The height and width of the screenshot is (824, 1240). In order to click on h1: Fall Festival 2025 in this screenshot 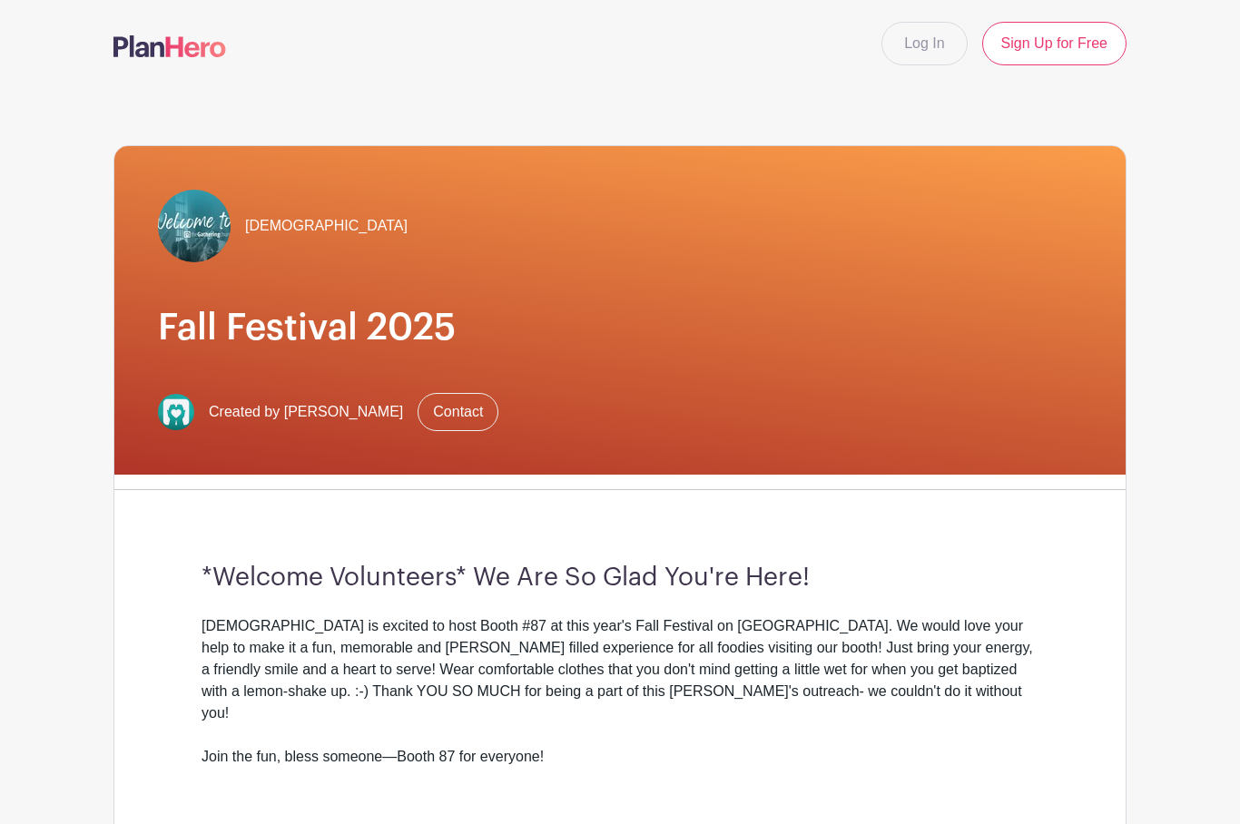, I will do `click(620, 328)`.